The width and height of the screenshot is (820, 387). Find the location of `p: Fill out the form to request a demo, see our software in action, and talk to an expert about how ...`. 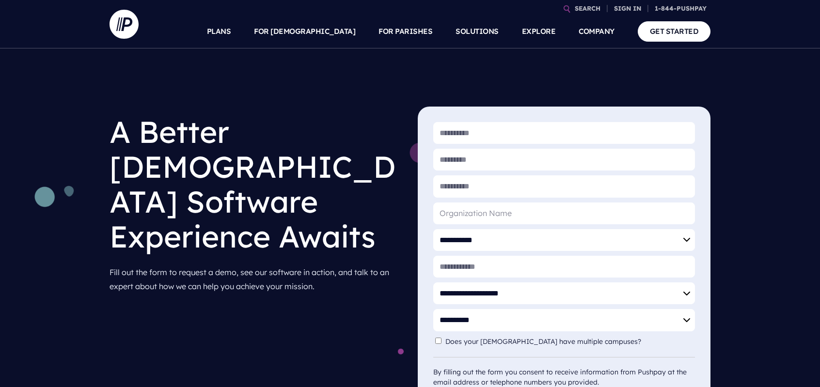

p: Fill out the form to request a demo, see our software in action, and talk to an expert about how ... is located at coordinates (256, 280).